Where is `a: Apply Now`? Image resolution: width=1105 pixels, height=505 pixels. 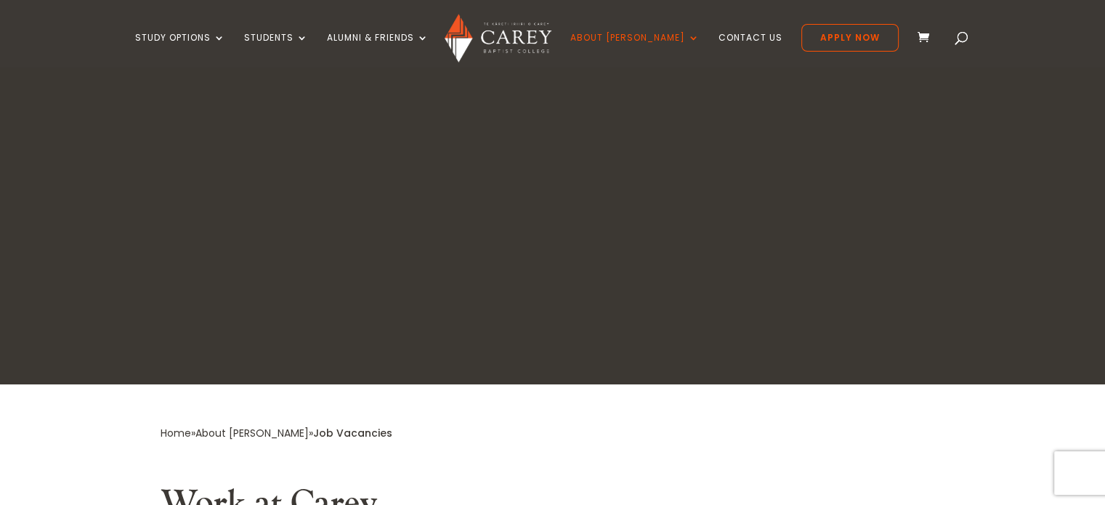 a: Apply Now is located at coordinates (850, 38).